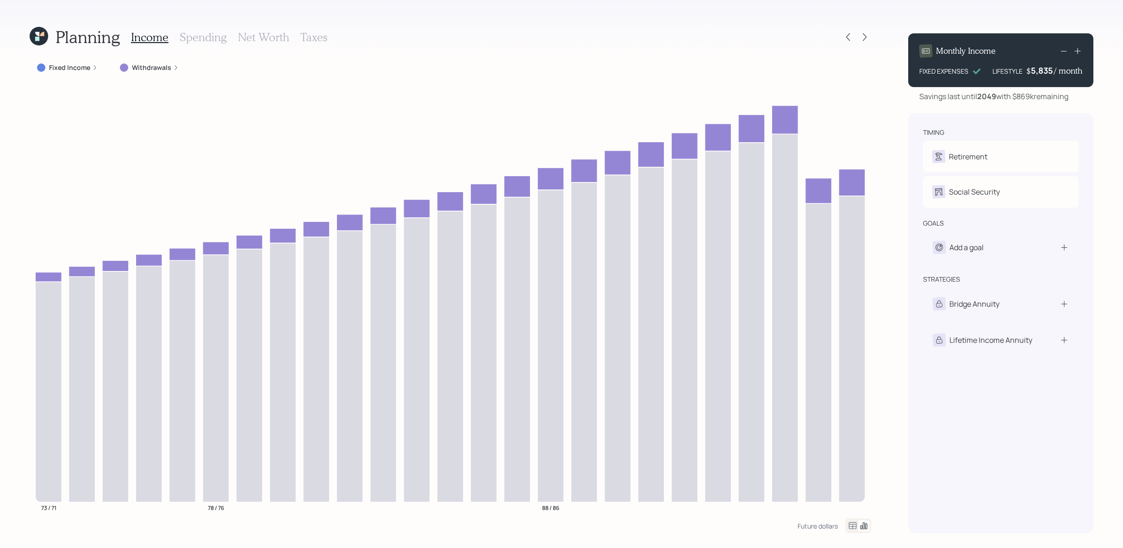 Image resolution: width=1123 pixels, height=548 pixels. What do you see at coordinates (550, 507) in the screenshot?
I see `tspan: 88 / 86` at bounding box center [550, 507].